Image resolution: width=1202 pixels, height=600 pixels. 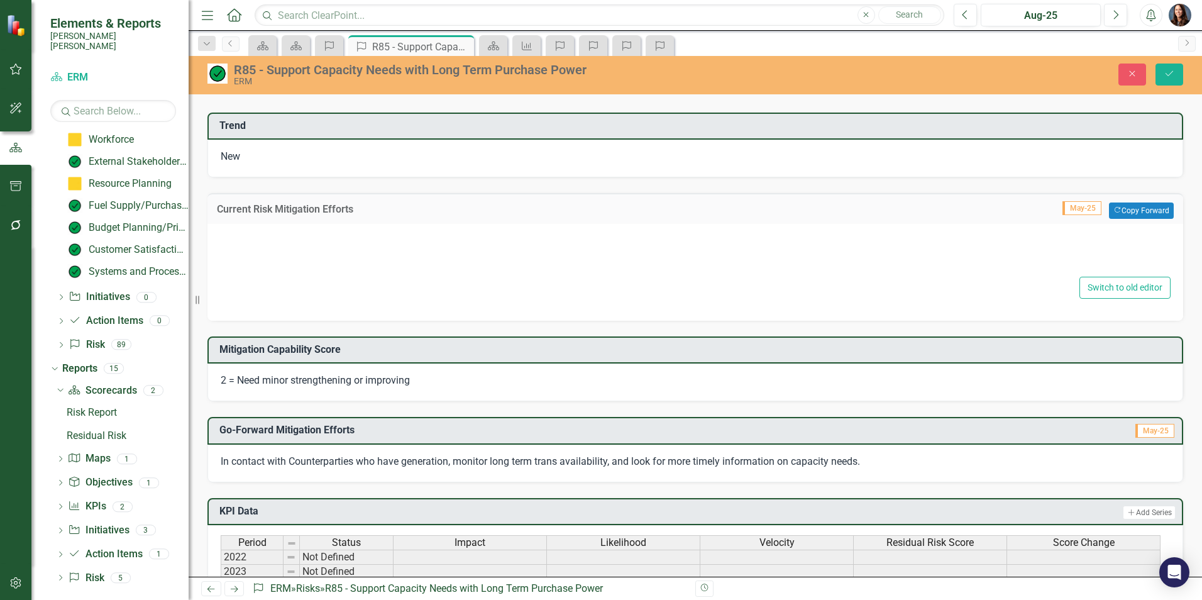 I want to click on div: ERM, so click(x=494, y=81).